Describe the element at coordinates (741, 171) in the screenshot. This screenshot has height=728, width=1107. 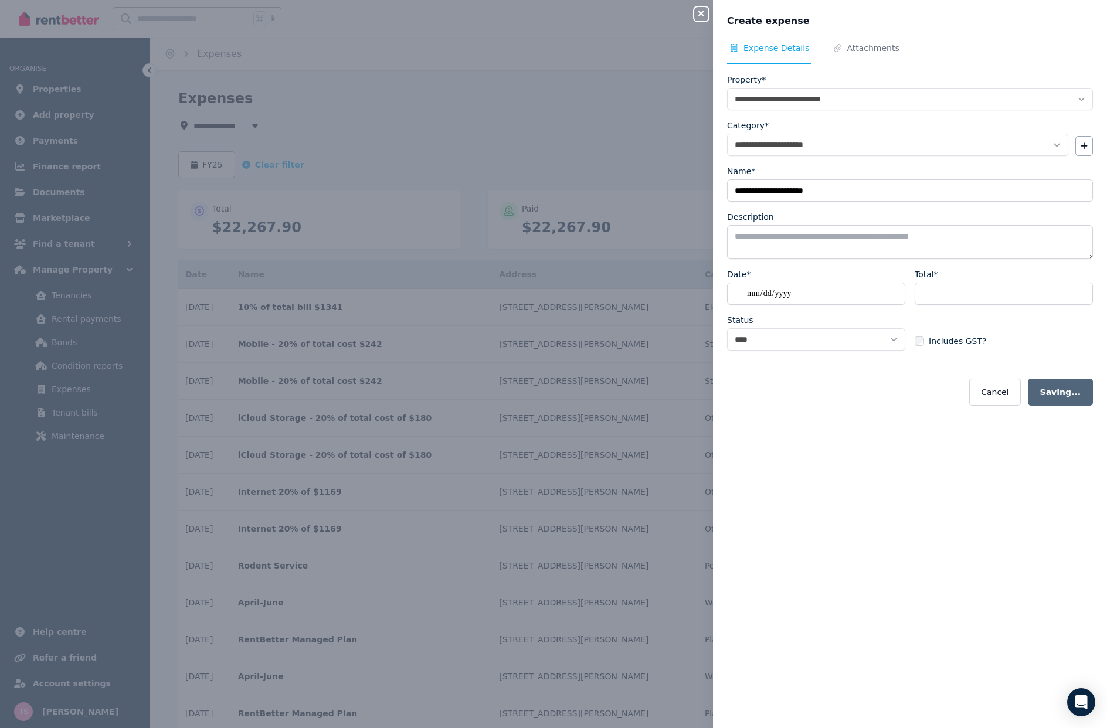
I see `label: Name*` at that location.